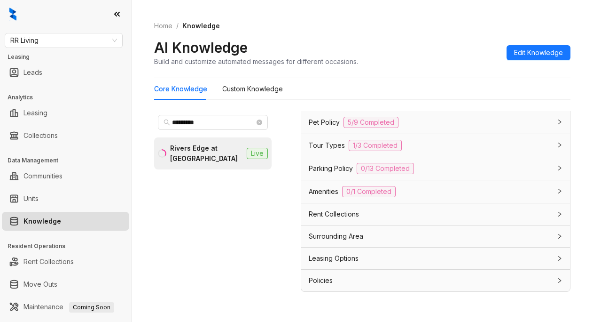 The height and width of the screenshot is (322, 593). I want to click on div: Leasing Options, so click(436, 258).